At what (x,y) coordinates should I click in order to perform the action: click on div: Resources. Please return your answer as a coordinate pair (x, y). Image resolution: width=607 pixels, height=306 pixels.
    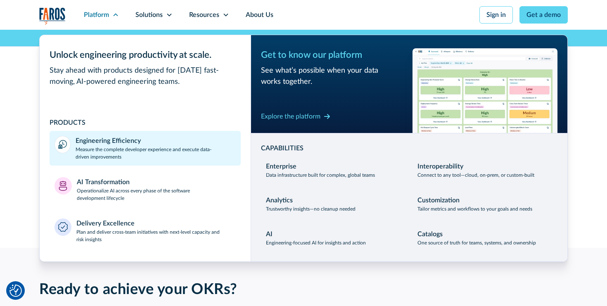
    Looking at the image, I should click on (204, 15).